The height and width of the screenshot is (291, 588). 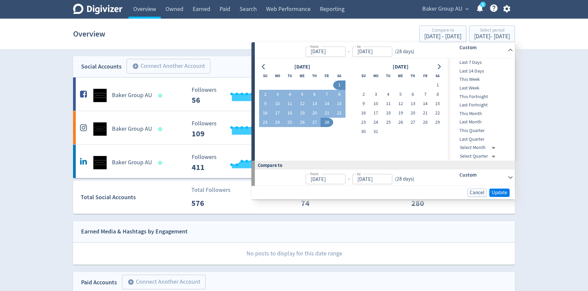 What do you see at coordinates (161, 95) in the screenshot?
I see `span: Data last synced: 4 Sep 2025, 6:02am (AEST)` at bounding box center [161, 95].